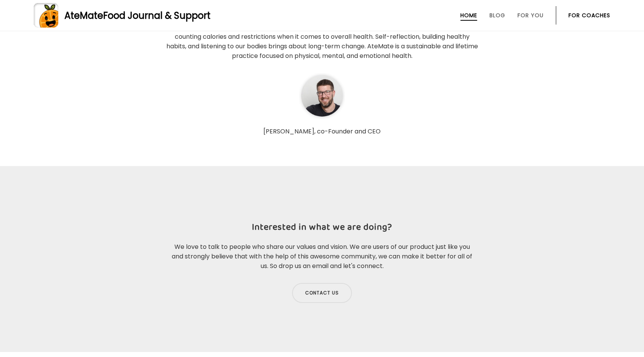  Describe the element at coordinates (134, 15) in the screenshot. I see `div: AteMate` at that location.